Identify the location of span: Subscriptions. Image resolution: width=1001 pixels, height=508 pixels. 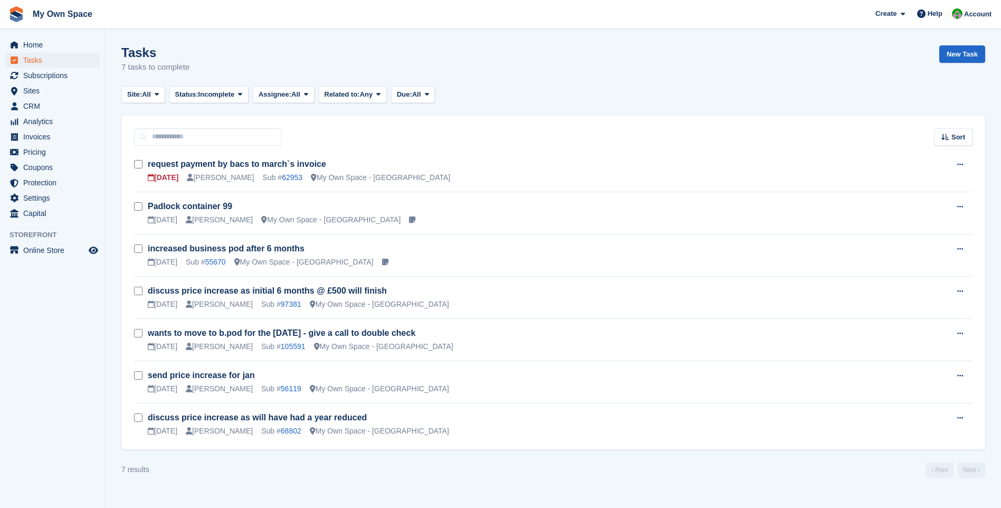
(55, 75).